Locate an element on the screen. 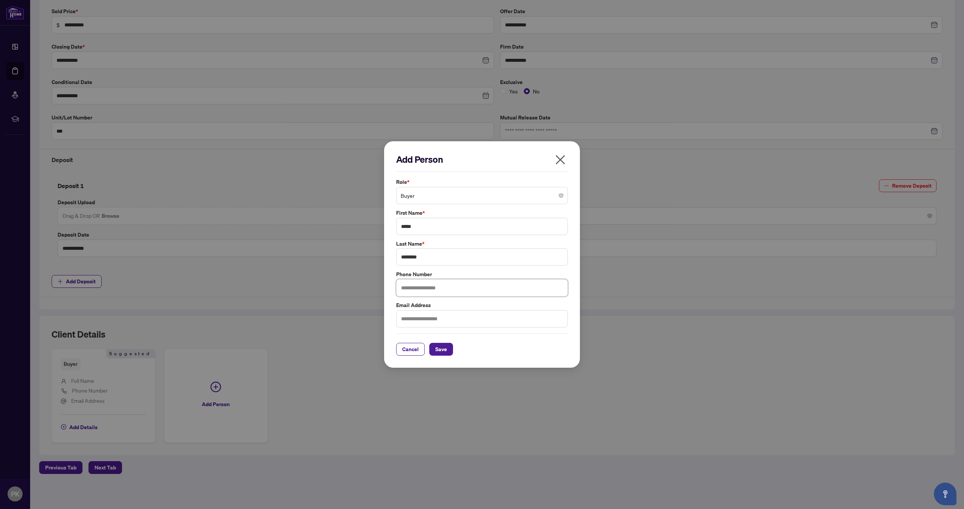 The width and height of the screenshot is (964, 509). span: Cancel is located at coordinates (411, 349).